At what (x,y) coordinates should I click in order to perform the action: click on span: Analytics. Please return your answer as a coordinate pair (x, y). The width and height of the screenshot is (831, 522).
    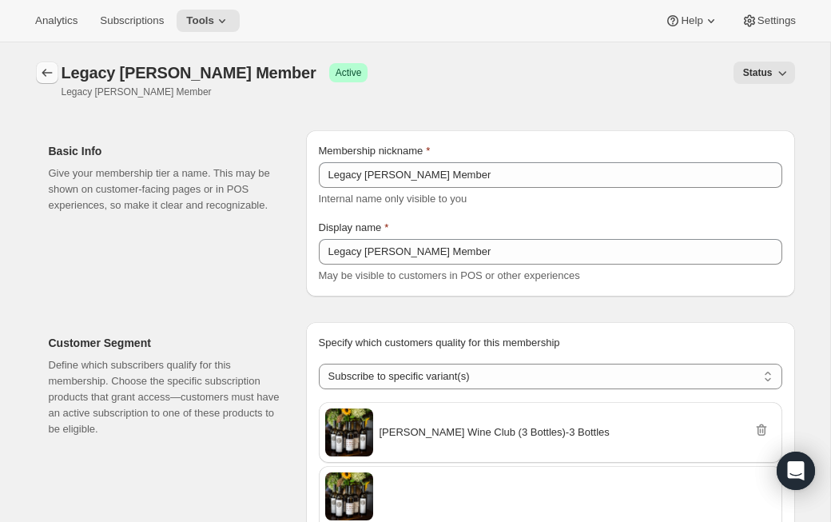
    Looking at the image, I should click on (56, 21).